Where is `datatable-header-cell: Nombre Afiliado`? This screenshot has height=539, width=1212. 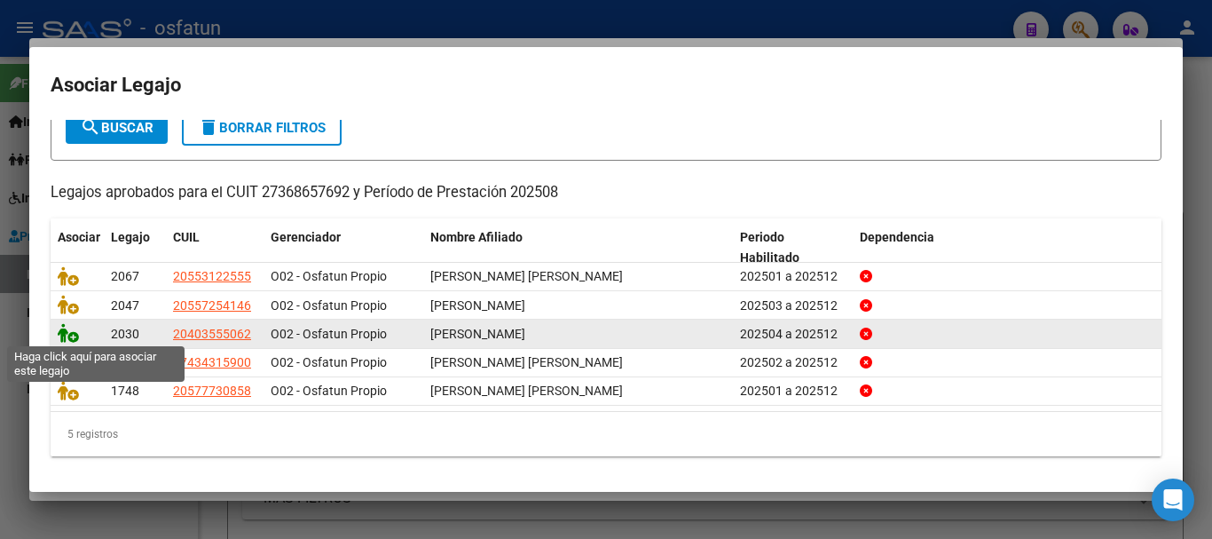
datatable-header-cell: Nombre Afiliado is located at coordinates (578, 248).